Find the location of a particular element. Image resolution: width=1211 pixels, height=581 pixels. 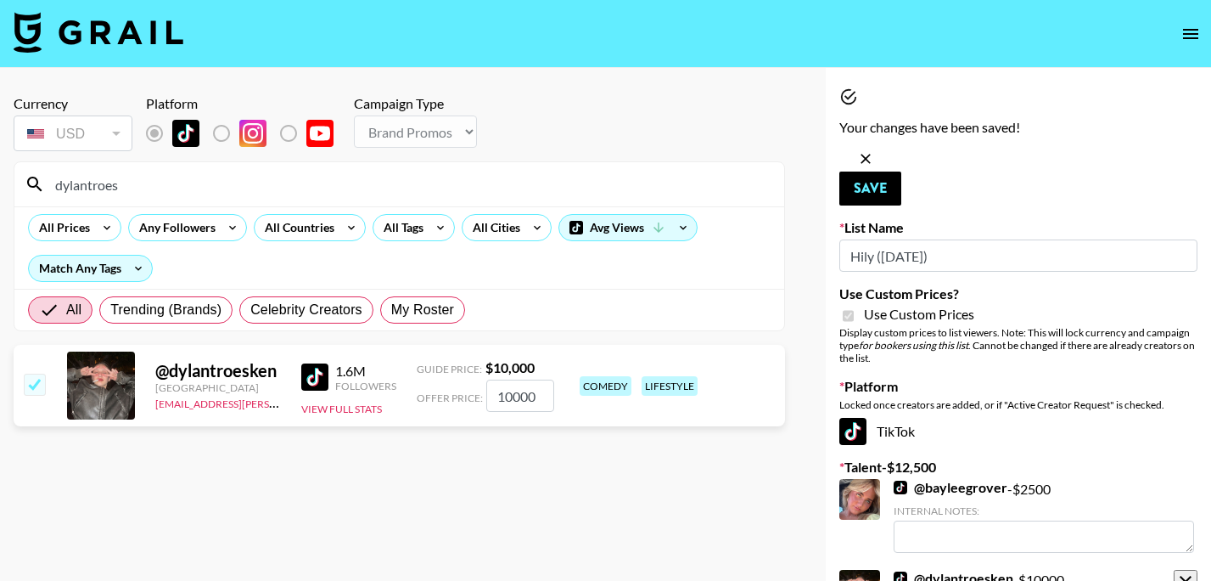

img: YouTube is located at coordinates (320, 133).